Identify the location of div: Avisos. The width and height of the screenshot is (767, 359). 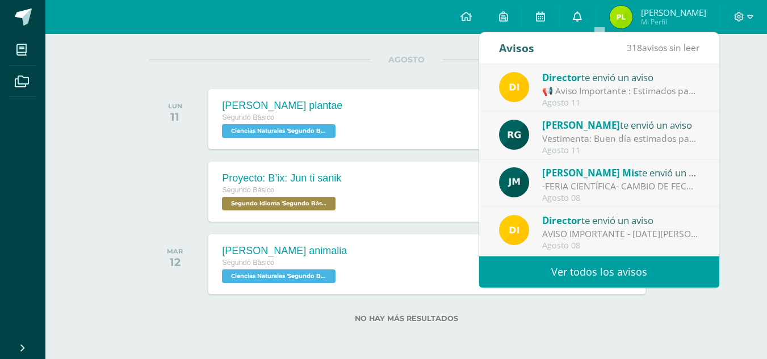
(517, 48).